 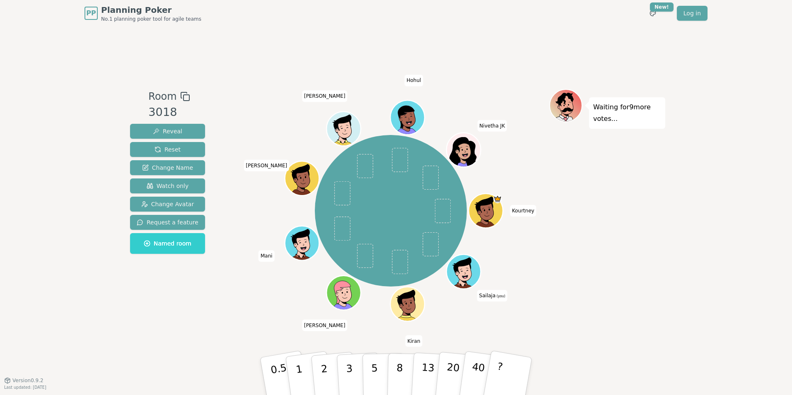 I want to click on div: 3018, so click(x=169, y=112).